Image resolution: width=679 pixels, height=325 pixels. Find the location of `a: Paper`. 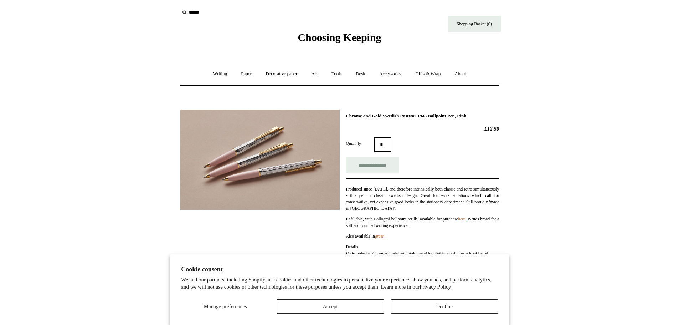

a: Paper is located at coordinates (246, 74).